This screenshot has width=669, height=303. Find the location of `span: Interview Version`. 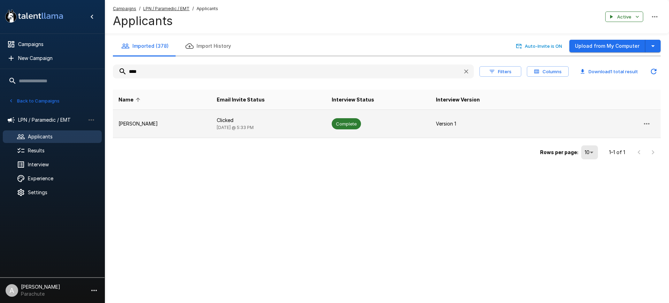

span: Interview Version is located at coordinates (458, 100).